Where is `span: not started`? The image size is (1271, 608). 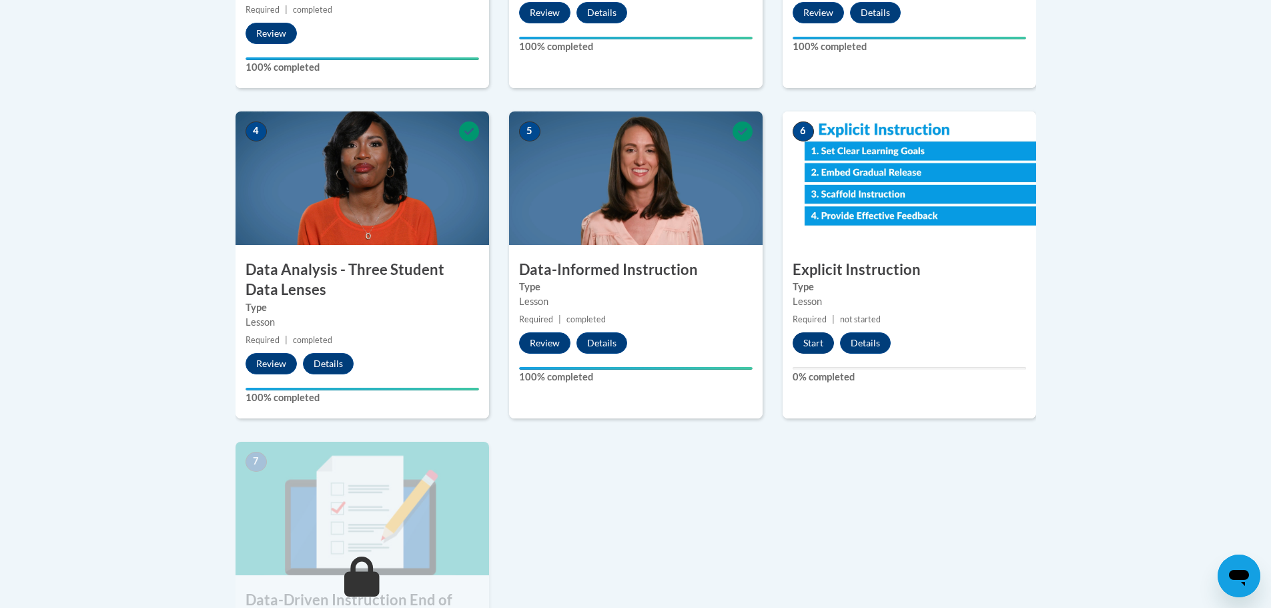
span: not started is located at coordinates (860, 319).